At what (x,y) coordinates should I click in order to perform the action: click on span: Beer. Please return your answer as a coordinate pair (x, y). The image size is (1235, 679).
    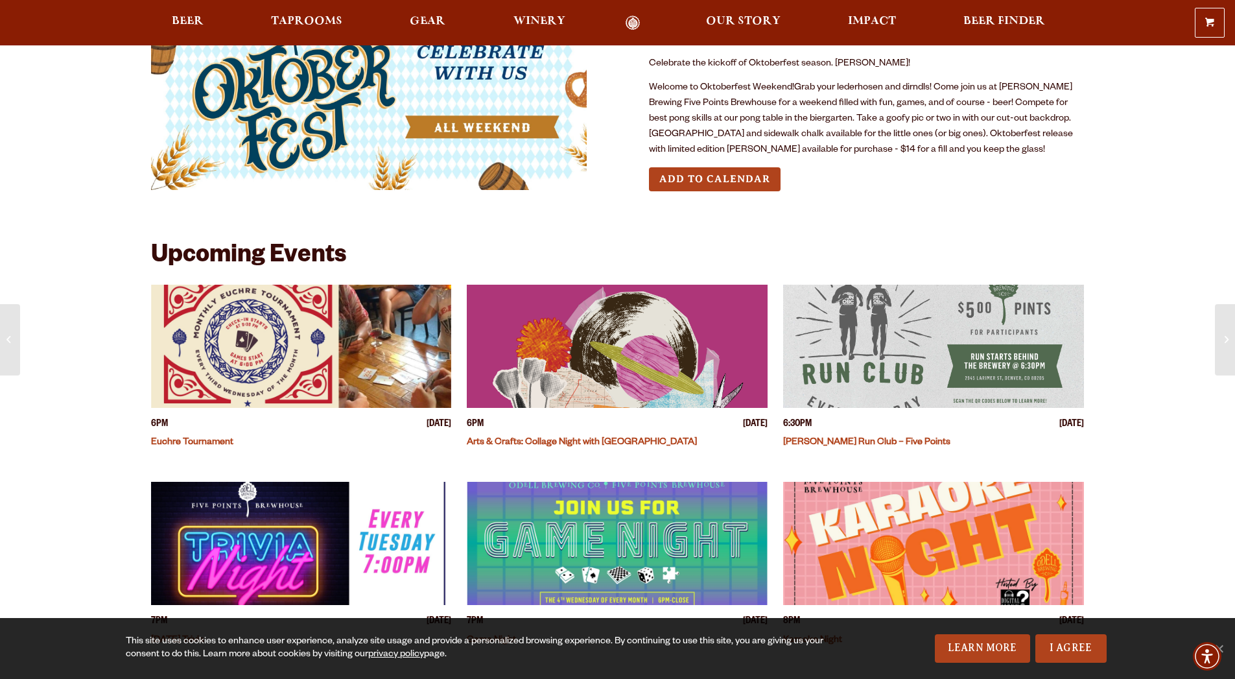
    Looking at the image, I should click on (187, 21).